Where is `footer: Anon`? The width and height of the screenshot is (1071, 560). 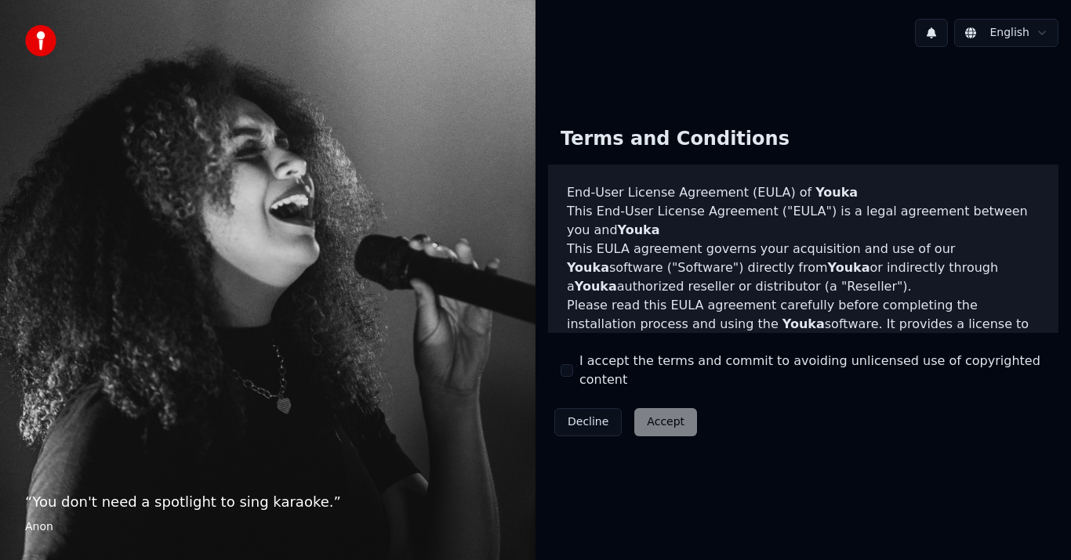 footer: Anon is located at coordinates (267, 528).